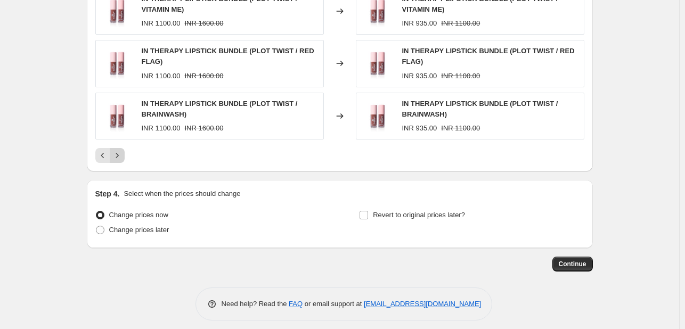 This screenshot has height=329, width=685. I want to click on span: Need help? Read the, so click(255, 304).